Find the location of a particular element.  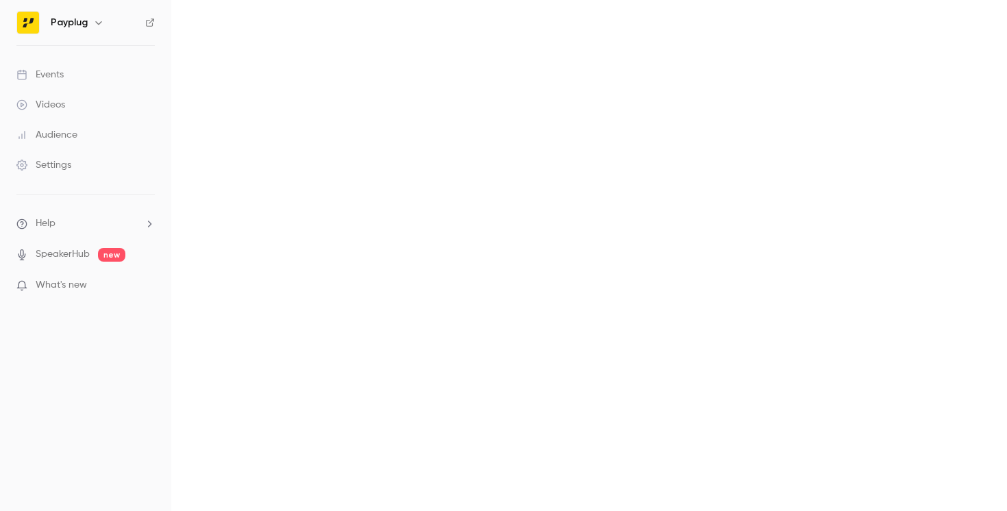

h6: Payplug is located at coordinates (69, 23).